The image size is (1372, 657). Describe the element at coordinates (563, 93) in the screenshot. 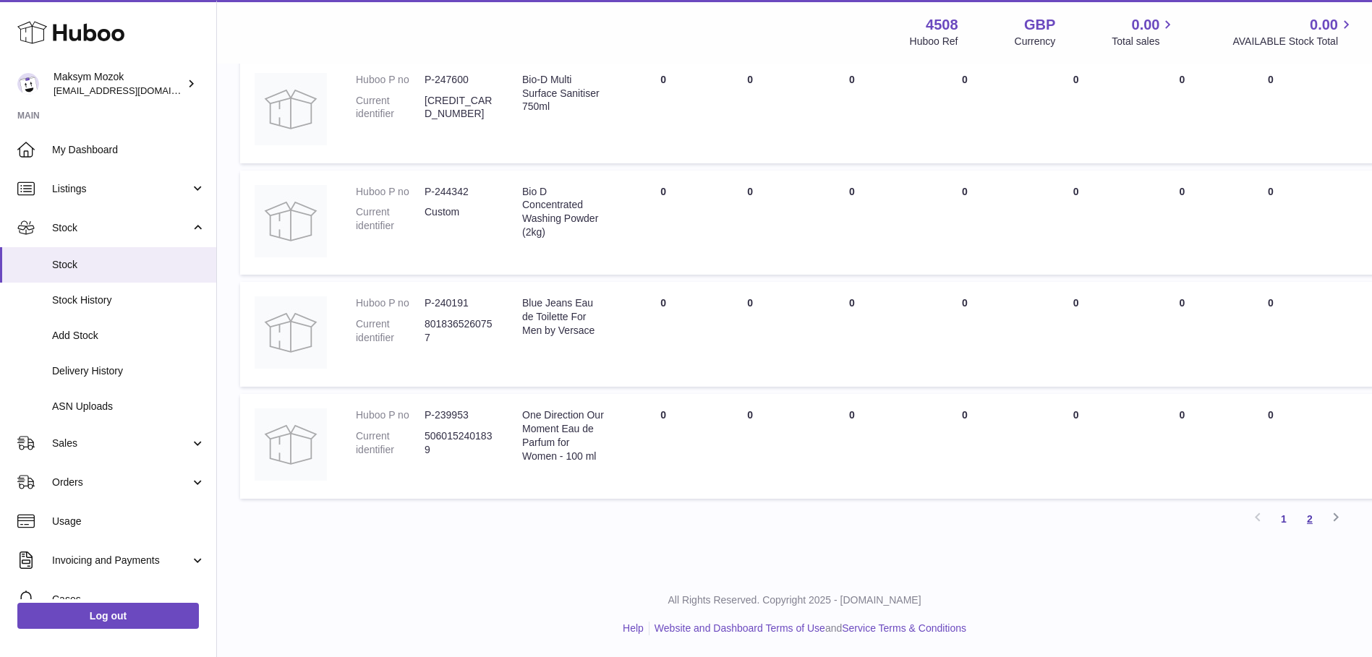

I see `div: Bio-D Multi Surface Sanitiser 750ml` at that location.